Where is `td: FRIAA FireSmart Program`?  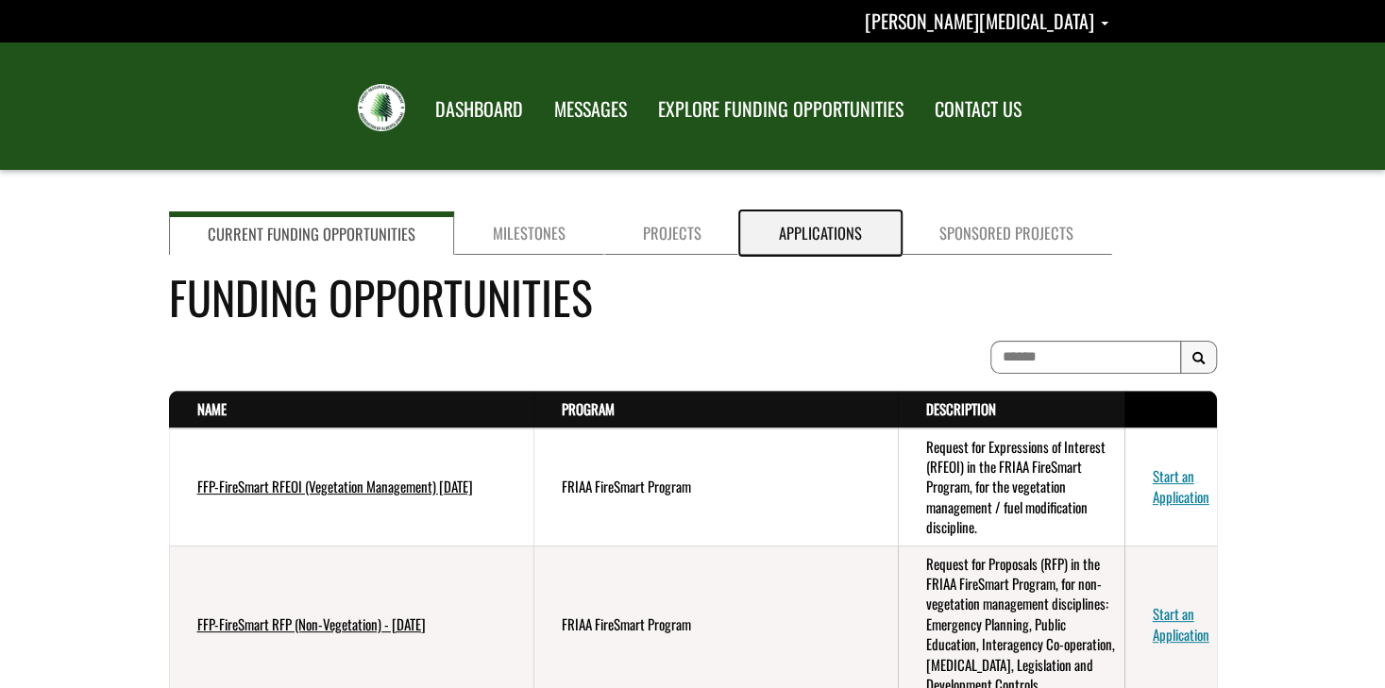
td: FRIAA FireSmart Program is located at coordinates (716, 487).